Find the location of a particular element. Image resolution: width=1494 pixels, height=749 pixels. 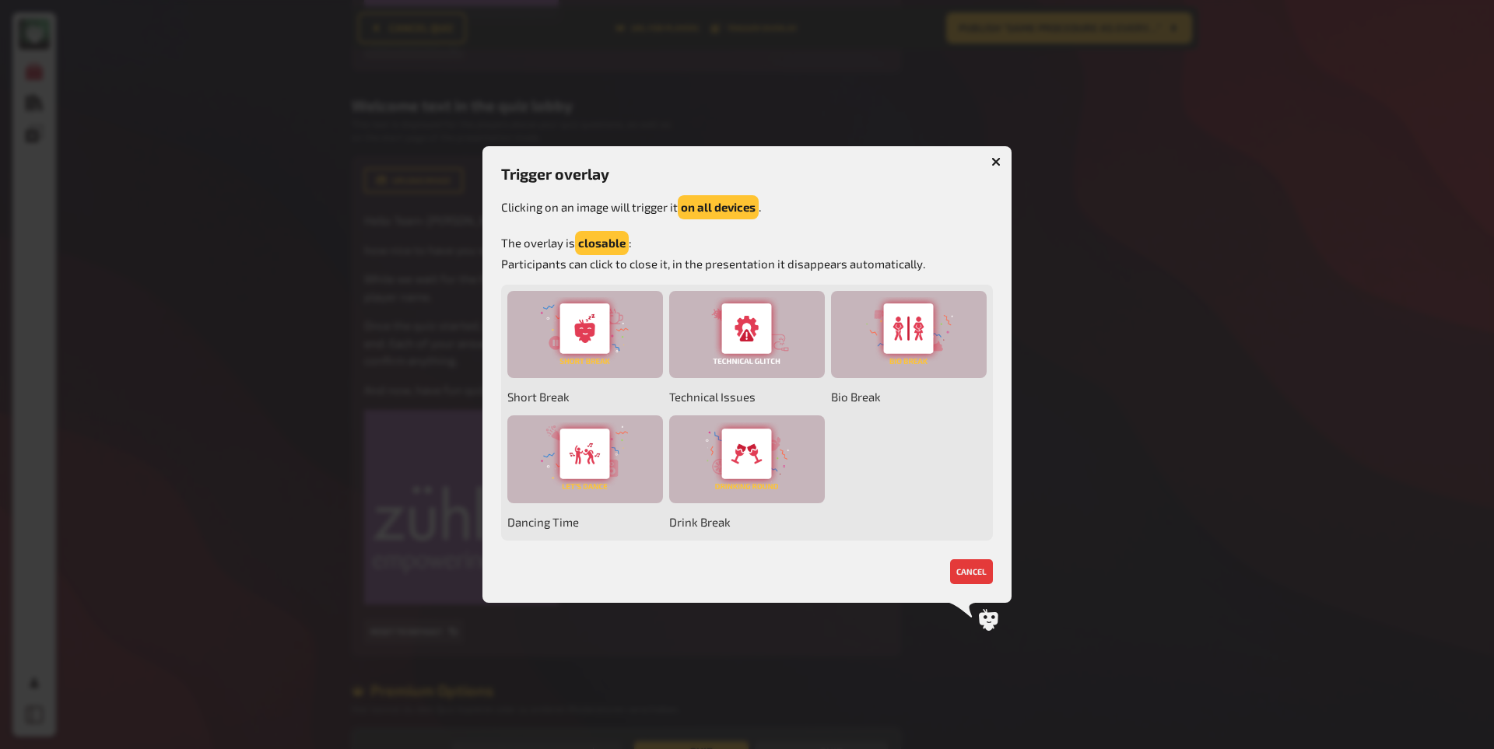

p: The overlay is : Participants can click to close it, in the presentation it disappears automatica... is located at coordinates (747, 252).